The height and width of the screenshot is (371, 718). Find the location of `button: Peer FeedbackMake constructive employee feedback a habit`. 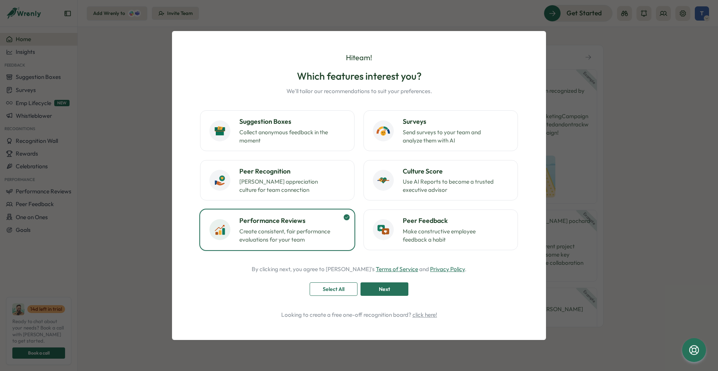

button: Peer FeedbackMake constructive employee feedback a habit is located at coordinates (440, 229).